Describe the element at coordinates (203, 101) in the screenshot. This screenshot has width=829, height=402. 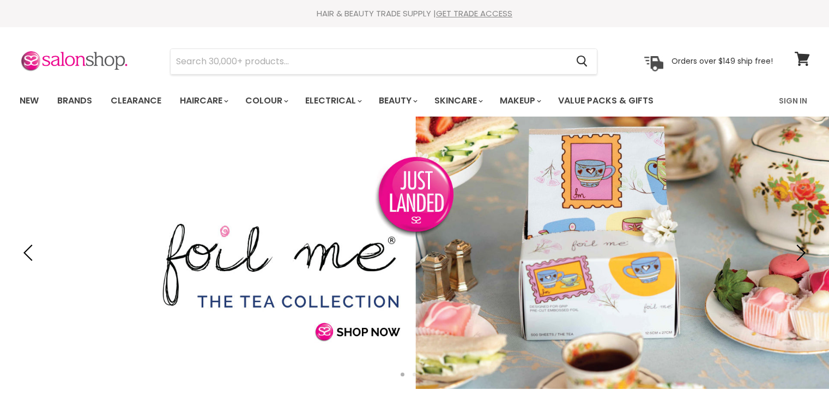
I see `a: Haircare` at that location.